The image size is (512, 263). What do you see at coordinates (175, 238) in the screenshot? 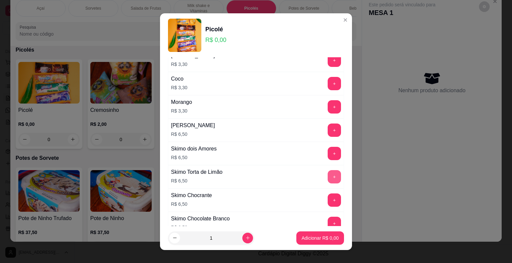
I see `button: decrease-product-quantity` at bounding box center [175, 238].